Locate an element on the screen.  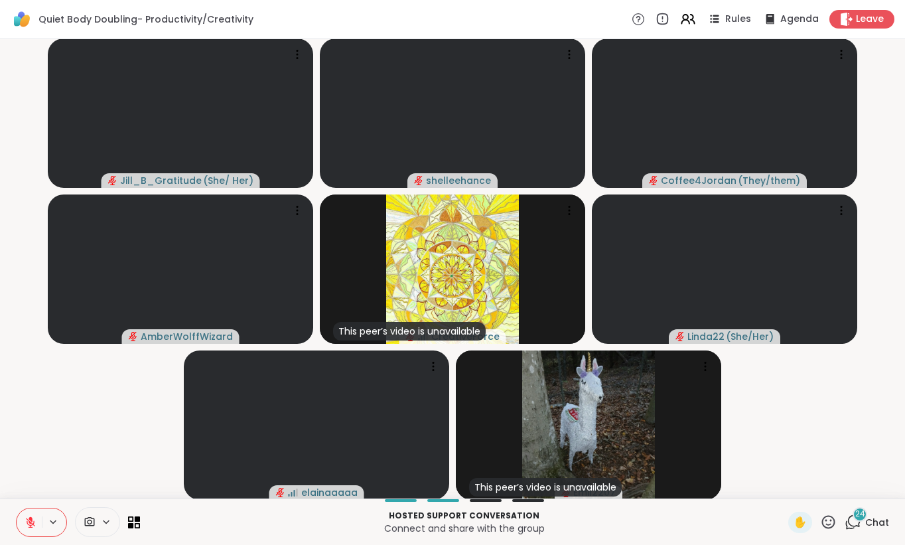
img: Emil2207 is located at coordinates (588, 425).